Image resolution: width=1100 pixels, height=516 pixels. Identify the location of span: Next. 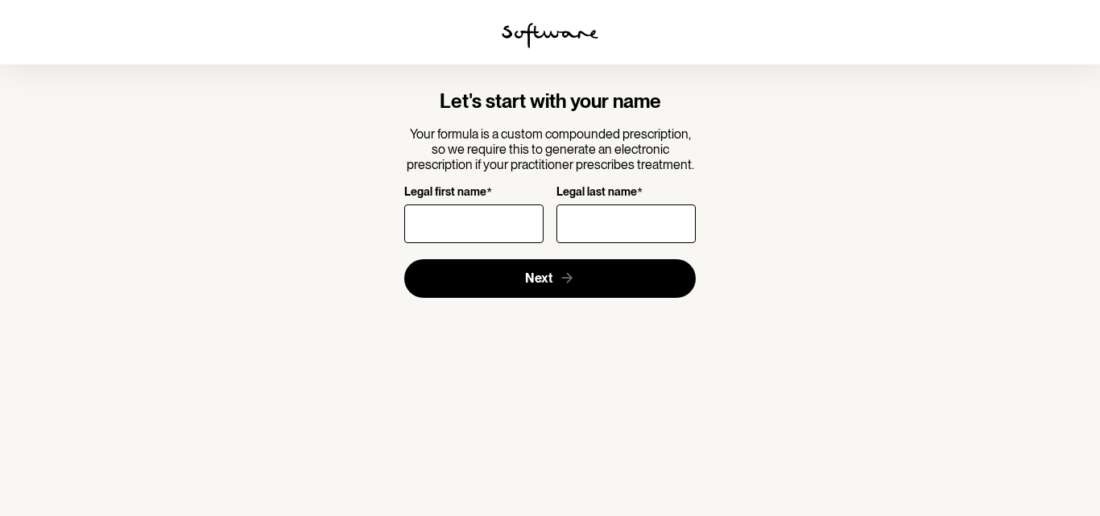
(539, 278).